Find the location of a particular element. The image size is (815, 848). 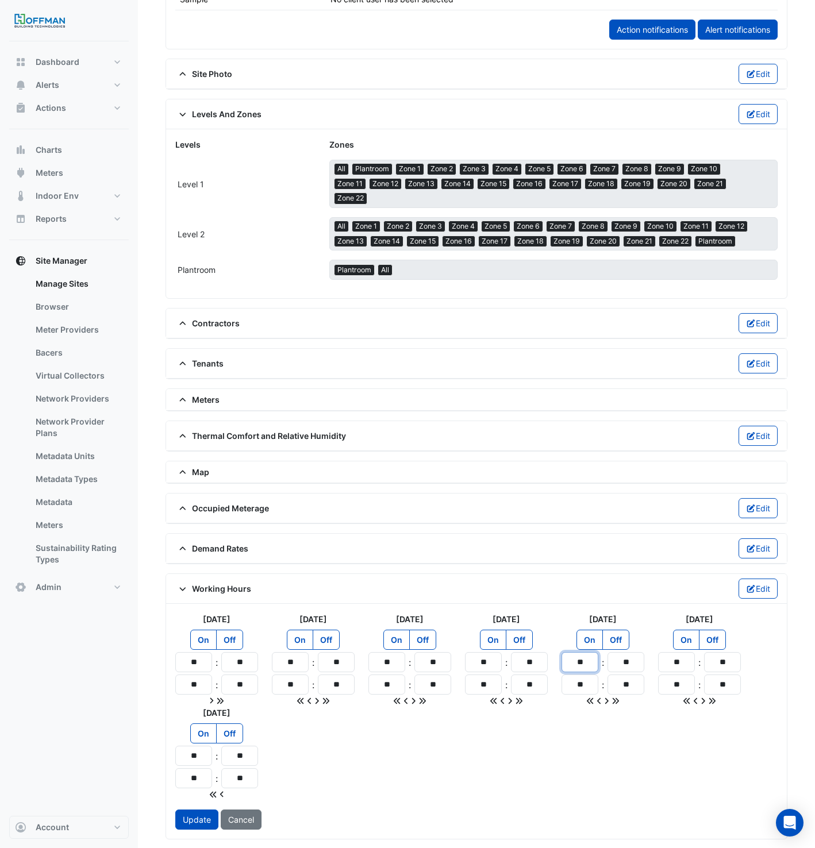

span: Zone 21 is located at coordinates (639, 241).